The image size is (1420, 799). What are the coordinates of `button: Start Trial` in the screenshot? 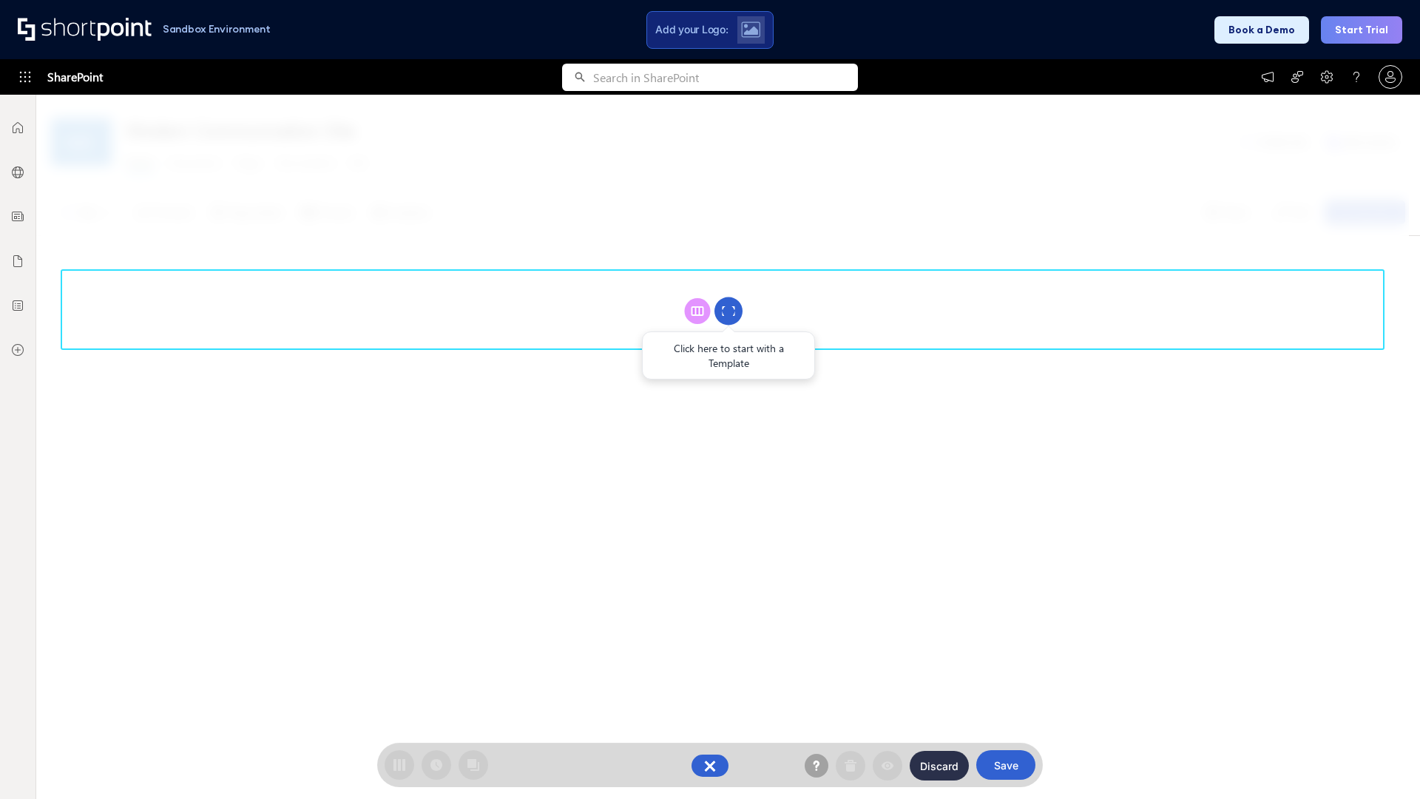 It's located at (1361, 30).